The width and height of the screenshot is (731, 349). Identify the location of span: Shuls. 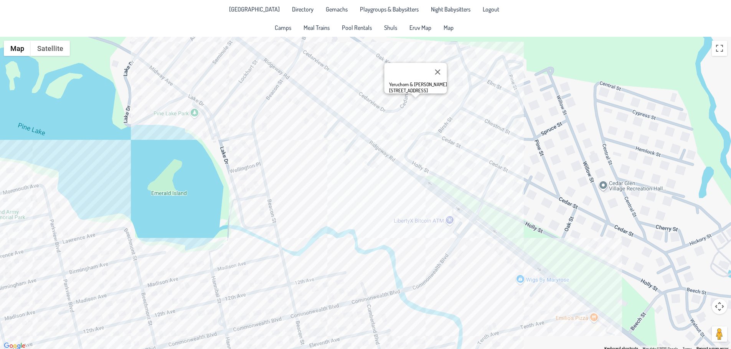
(390, 28).